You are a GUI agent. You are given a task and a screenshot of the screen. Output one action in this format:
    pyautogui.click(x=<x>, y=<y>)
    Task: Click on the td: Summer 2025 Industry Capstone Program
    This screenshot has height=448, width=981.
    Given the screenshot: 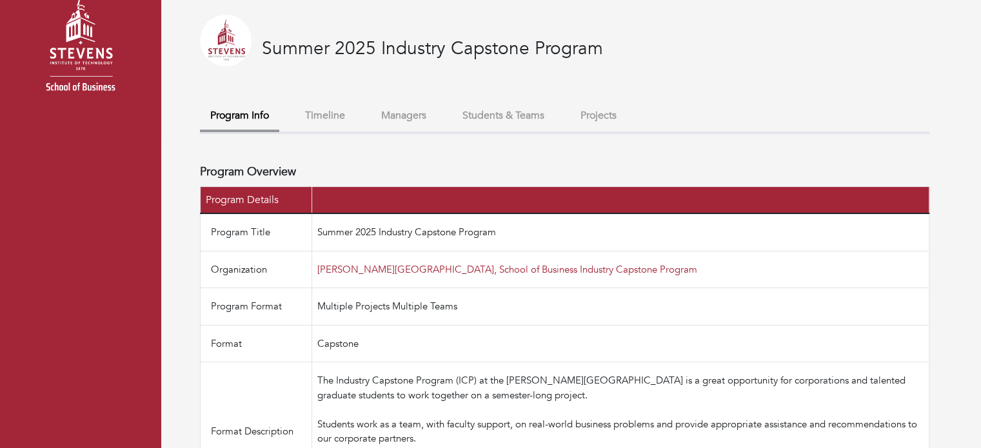 What is the action you would take?
    pyautogui.click(x=620, y=232)
    